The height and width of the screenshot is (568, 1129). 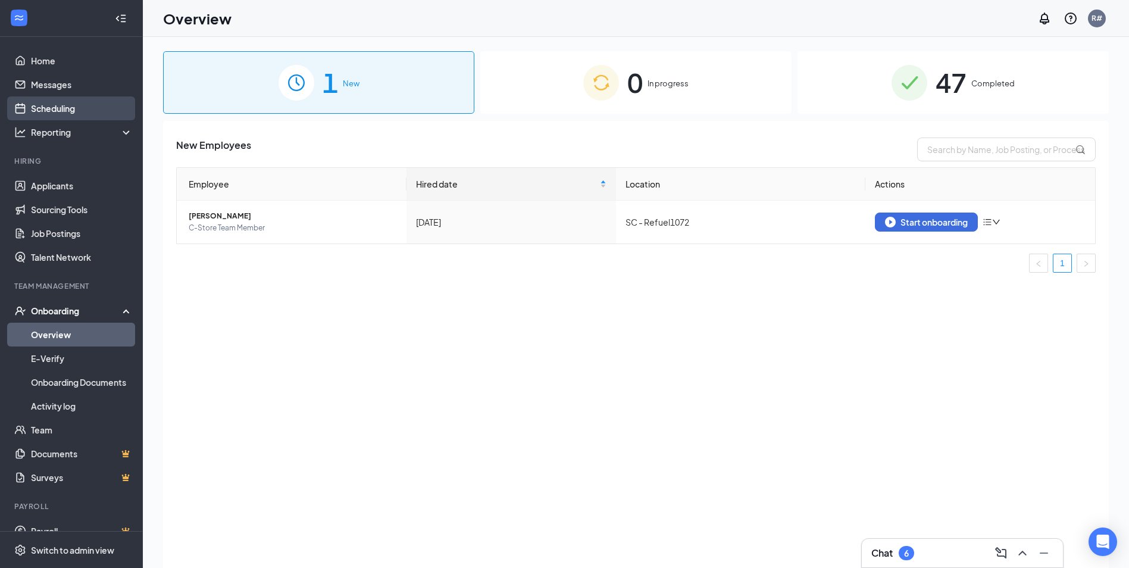 I want to click on a: Applicants, so click(x=82, y=186).